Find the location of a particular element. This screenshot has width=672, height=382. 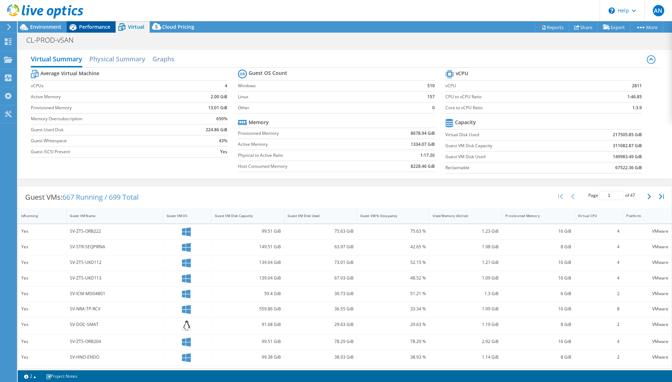

div: SV-HNO-ENDO is located at coordinates (115, 357).